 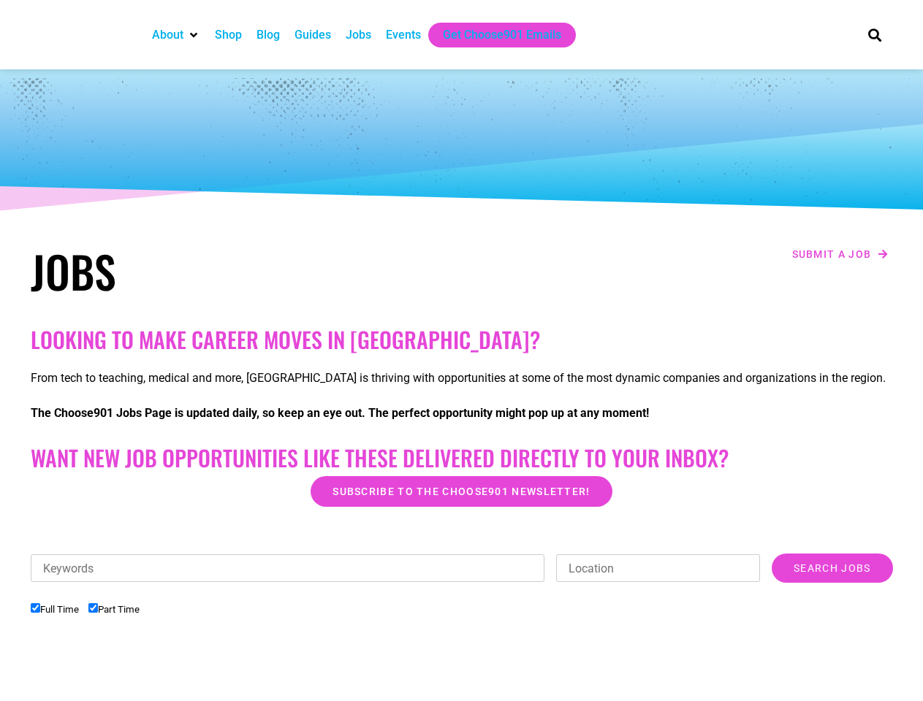 I want to click on span: Subscribe to the Choose901 newsletter!, so click(x=461, y=492).